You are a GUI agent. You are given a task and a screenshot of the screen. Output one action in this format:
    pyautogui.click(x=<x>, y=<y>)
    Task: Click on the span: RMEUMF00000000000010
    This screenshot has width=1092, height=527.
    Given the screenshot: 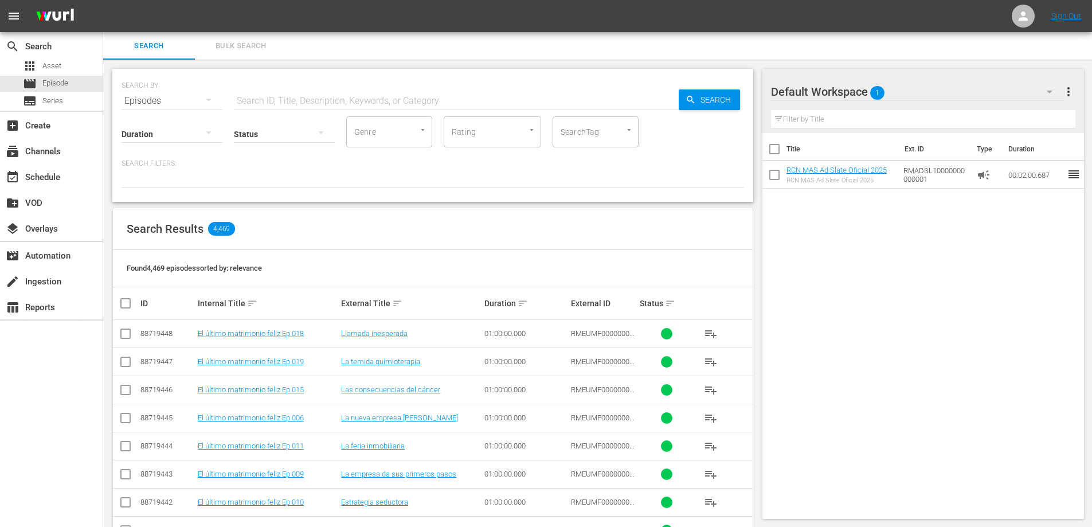 What is the action you would take?
    pyautogui.click(x=603, y=506)
    